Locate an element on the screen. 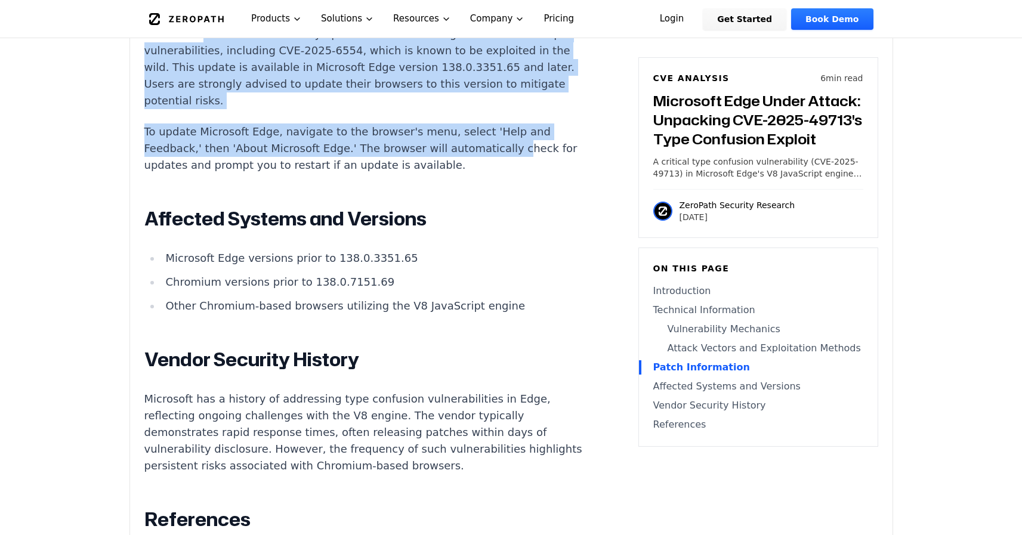  a: Book Demo is located at coordinates (832, 19).